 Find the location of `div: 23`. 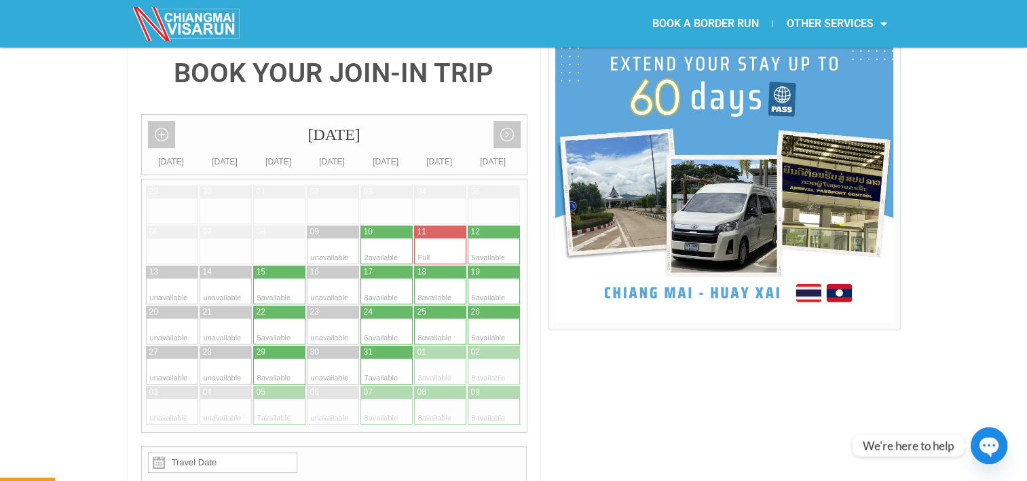

div: 23 is located at coordinates (314, 312).